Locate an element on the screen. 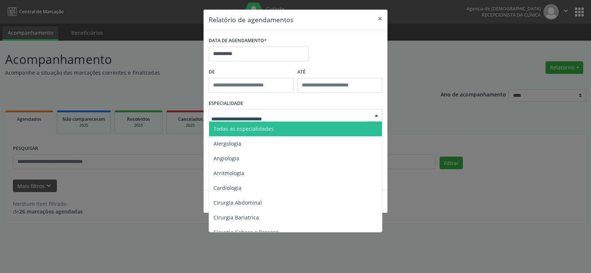 Image resolution: width=591 pixels, height=273 pixels. h5: Relatório de agendamentos is located at coordinates (251, 20).